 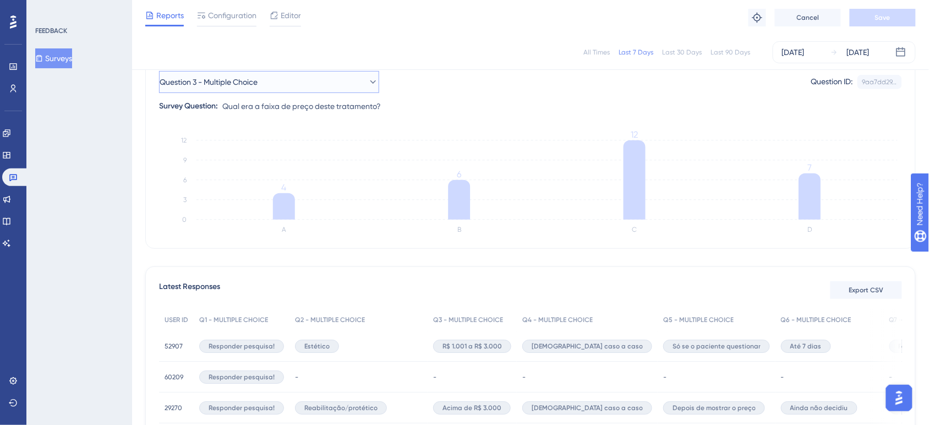 I want to click on text: C, so click(x=634, y=229).